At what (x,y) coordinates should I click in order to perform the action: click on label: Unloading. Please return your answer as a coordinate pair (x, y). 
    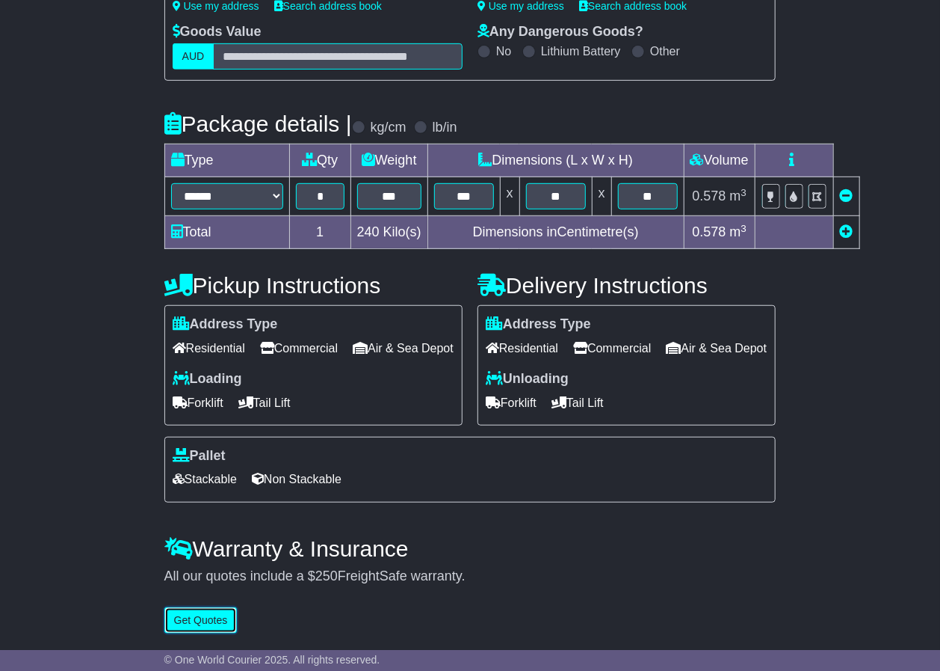
    Looking at the image, I should click on (527, 379).